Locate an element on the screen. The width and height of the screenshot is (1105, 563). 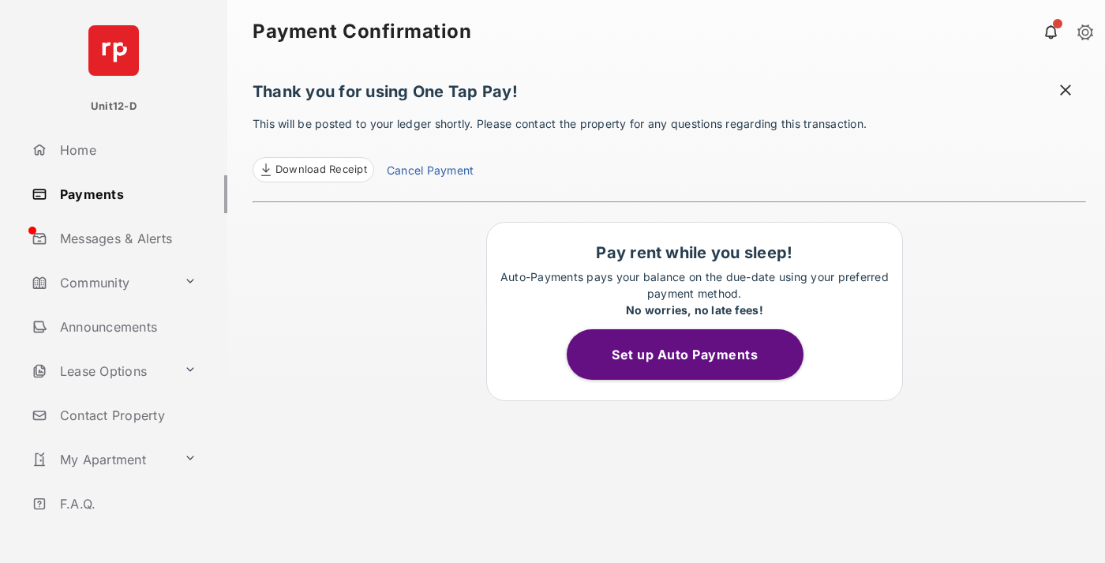
p: Auto-Payments pays your balance on the due-date using your preferred payment method. is located at coordinates (694, 293).